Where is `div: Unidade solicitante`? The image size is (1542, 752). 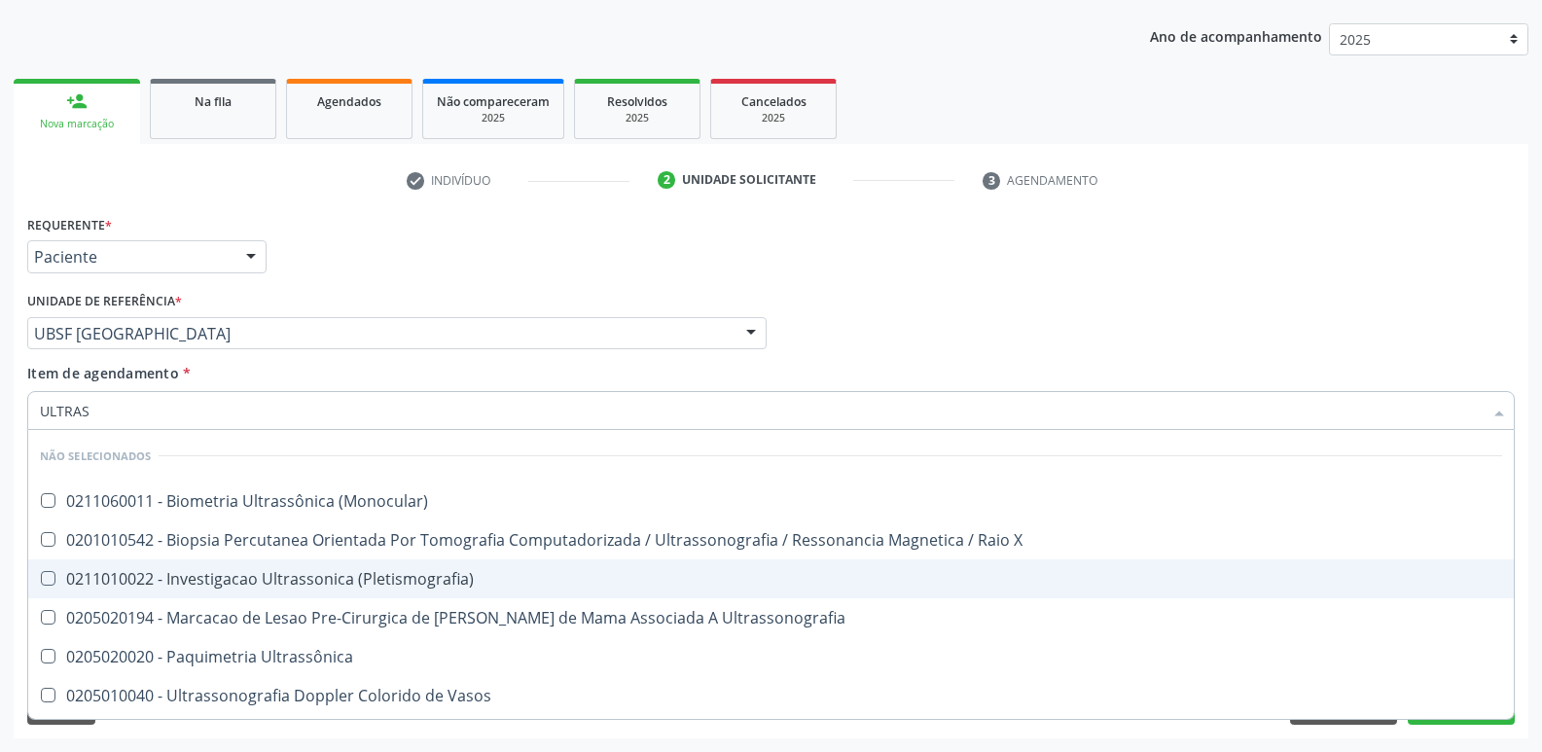 div: Unidade solicitante is located at coordinates (749, 180).